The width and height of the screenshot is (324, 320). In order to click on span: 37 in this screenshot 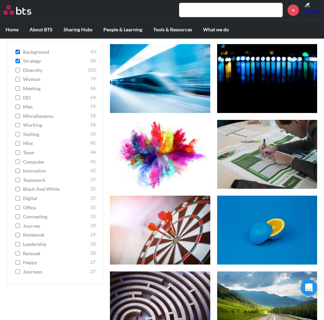, I will do `click(93, 180)`.